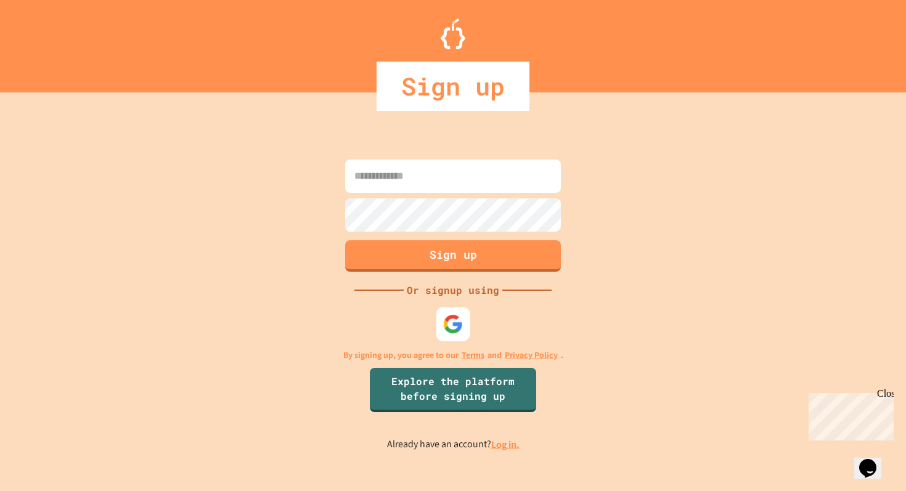 This screenshot has height=491, width=906. What do you see at coordinates (453, 355) in the screenshot?
I see `p: By signing up, you agree to our and .` at bounding box center [453, 355].